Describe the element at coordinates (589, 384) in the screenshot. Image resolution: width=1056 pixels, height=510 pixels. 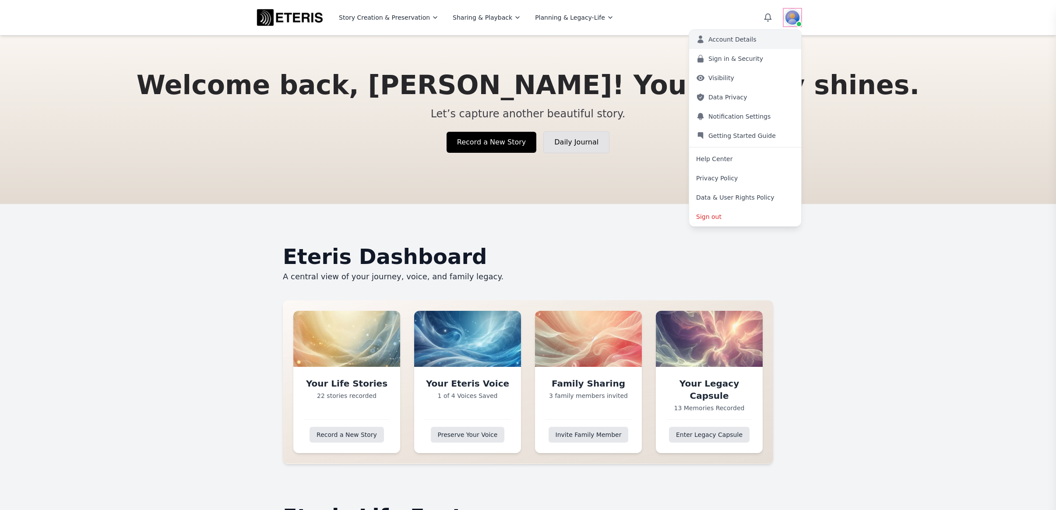
I see `h3: Family Sharing` at that location.